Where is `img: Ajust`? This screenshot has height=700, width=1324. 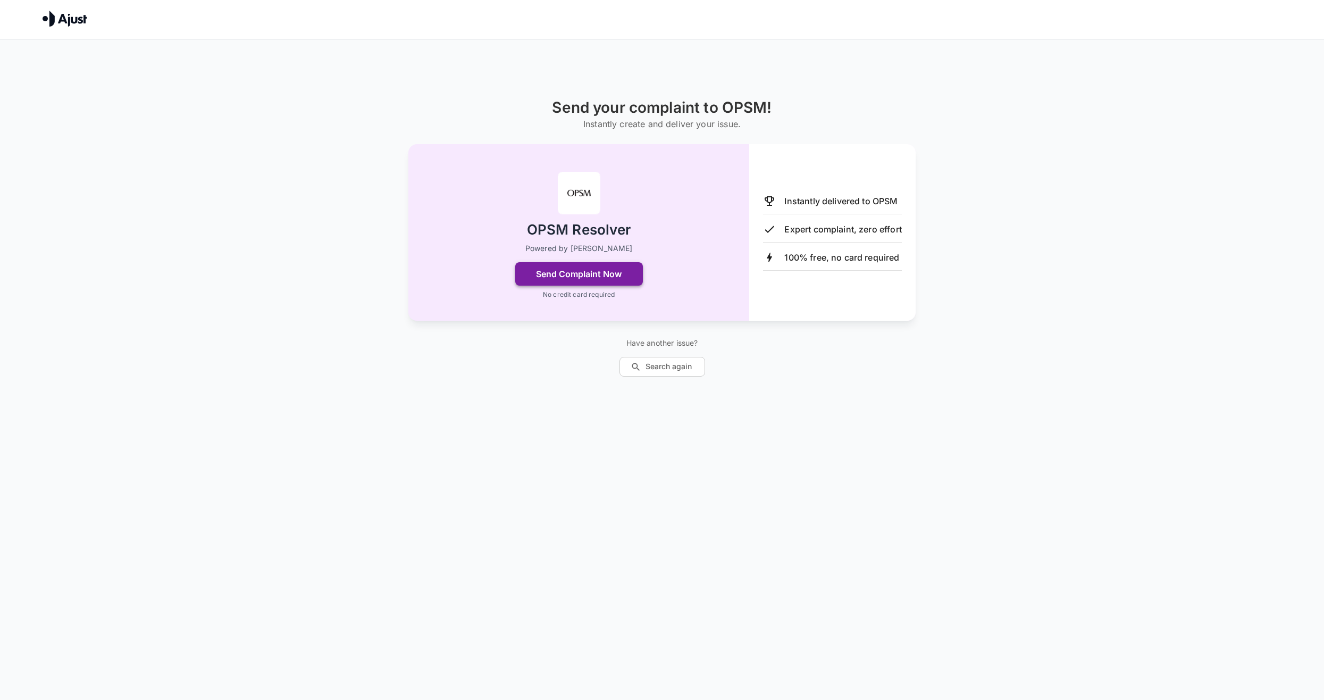 img: Ajust is located at coordinates (65, 19).